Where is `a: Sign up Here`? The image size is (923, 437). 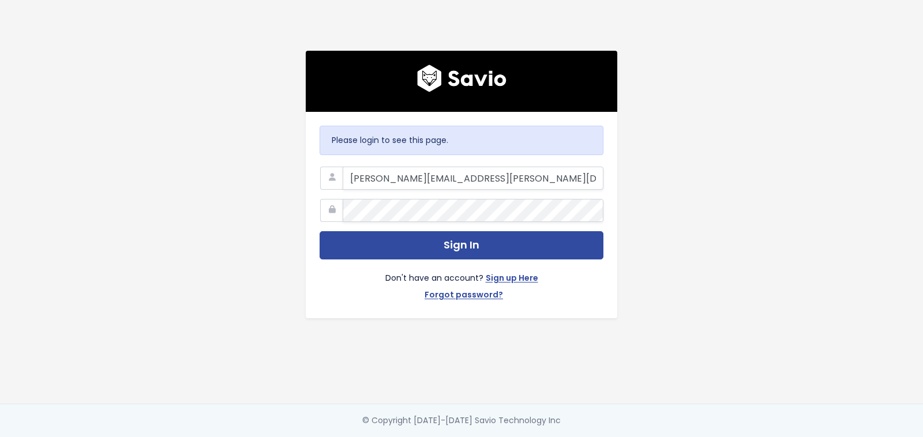
a: Sign up Here is located at coordinates (512, 279).